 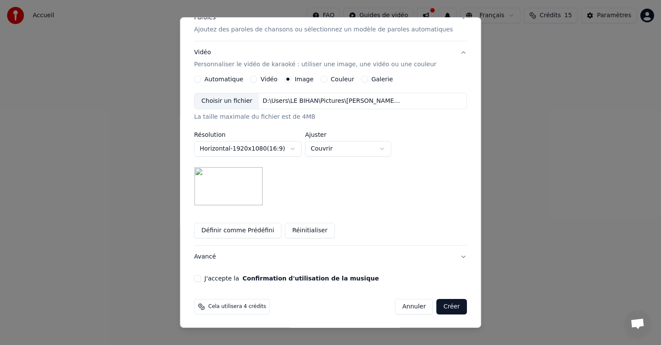 I want to click on label: J'accepte la, so click(x=291, y=278).